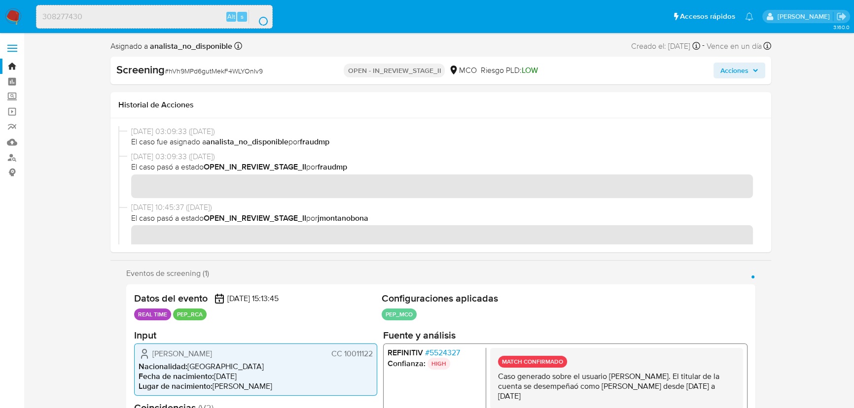 Image resolution: width=854 pixels, height=408 pixels. Describe the element at coordinates (529, 70) in the screenshot. I see `span: LOW` at that location.